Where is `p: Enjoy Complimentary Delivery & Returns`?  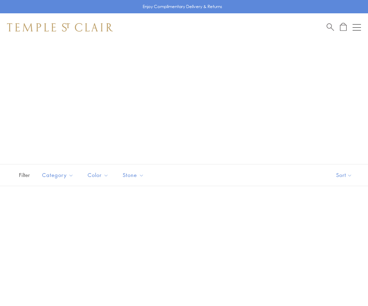
p: Enjoy Complimentary Delivery & Returns is located at coordinates (182, 7).